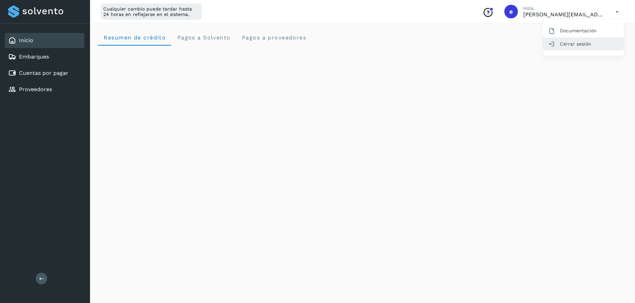  Describe the element at coordinates (43, 73) in the screenshot. I see `a: Cuentas por pagar` at that location.